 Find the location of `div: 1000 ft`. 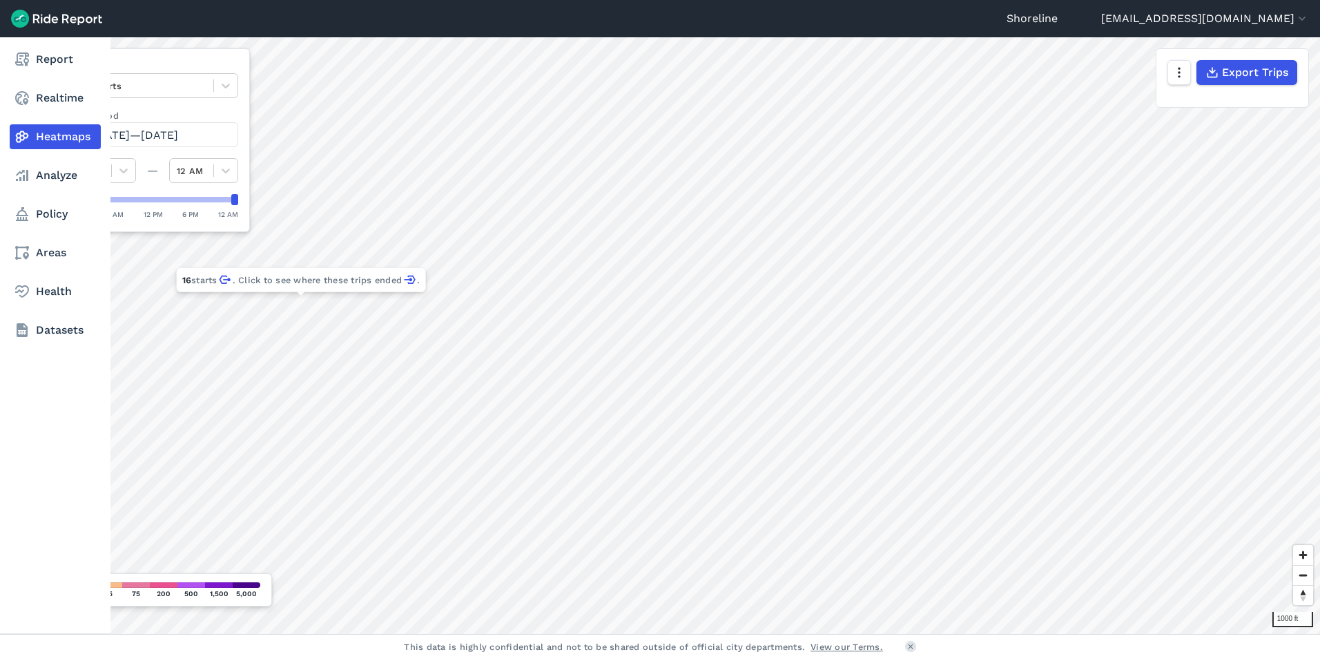

div: 1000 ft is located at coordinates (1293, 619).